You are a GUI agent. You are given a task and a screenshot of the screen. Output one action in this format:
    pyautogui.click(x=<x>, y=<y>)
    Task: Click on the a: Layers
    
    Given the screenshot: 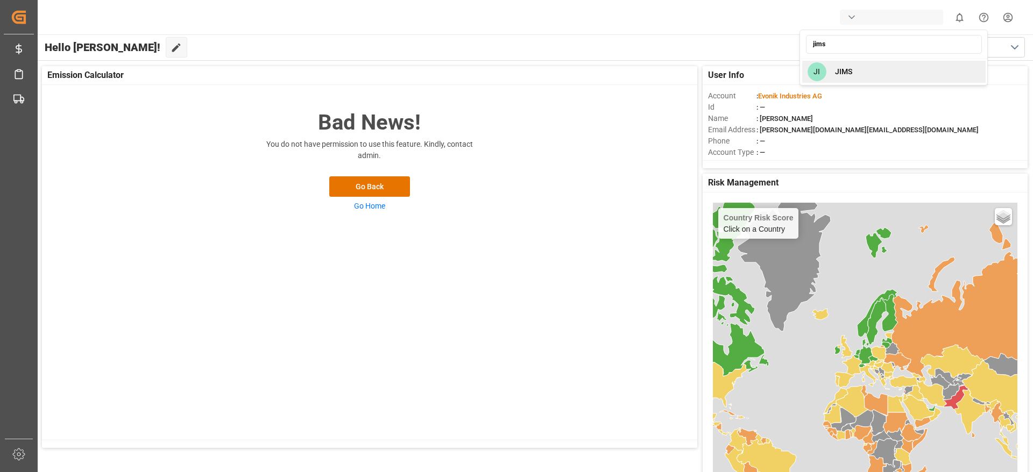 What is the action you would take?
    pyautogui.click(x=1003, y=217)
    